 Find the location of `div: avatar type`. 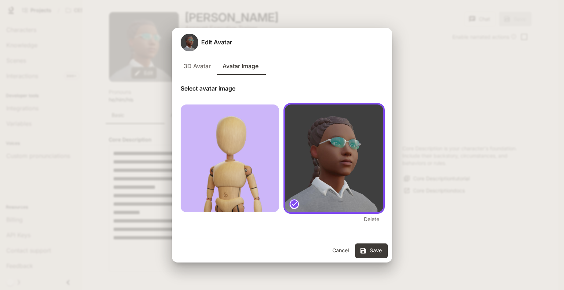

div: avatar type is located at coordinates (282, 66).